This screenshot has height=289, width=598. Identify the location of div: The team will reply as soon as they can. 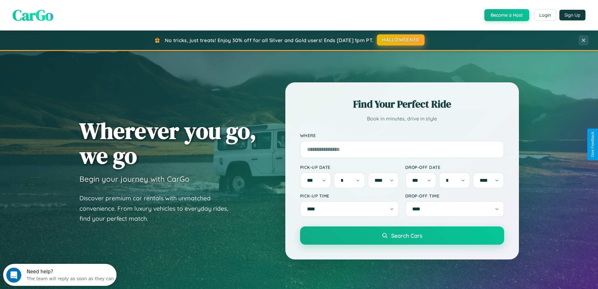
(67, 14).